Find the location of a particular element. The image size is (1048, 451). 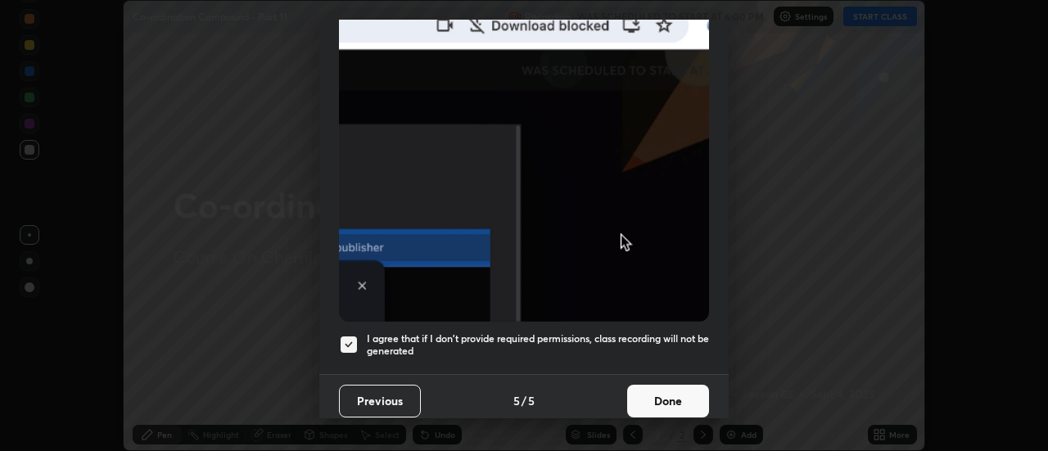

button: Done is located at coordinates (668, 401).